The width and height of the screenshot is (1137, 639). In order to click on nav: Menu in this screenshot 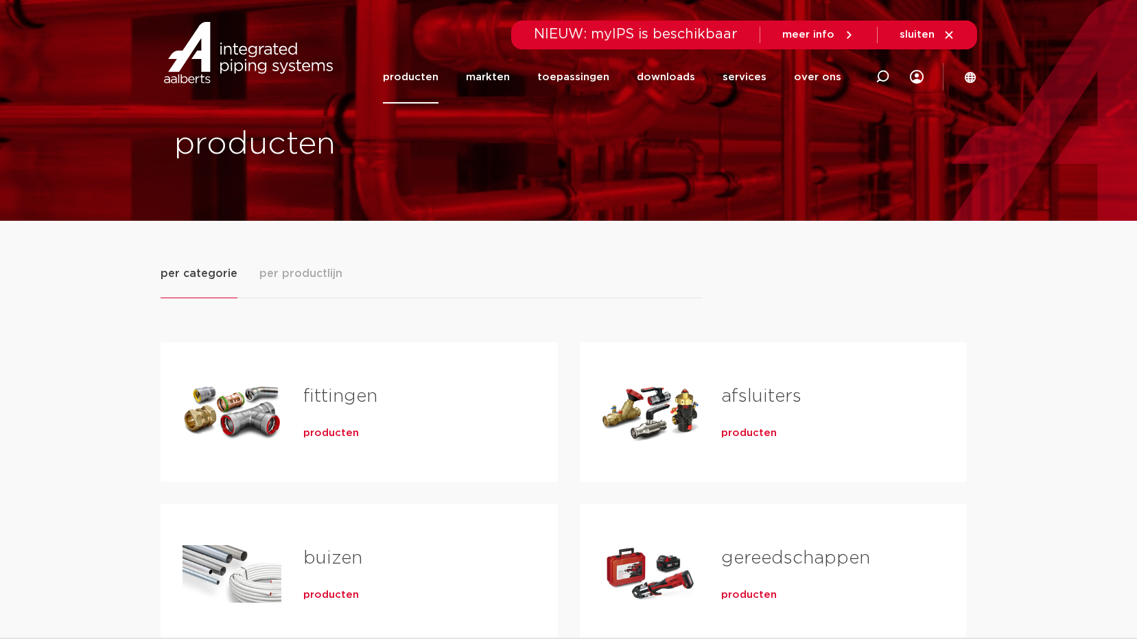, I will do `click(612, 77)`.